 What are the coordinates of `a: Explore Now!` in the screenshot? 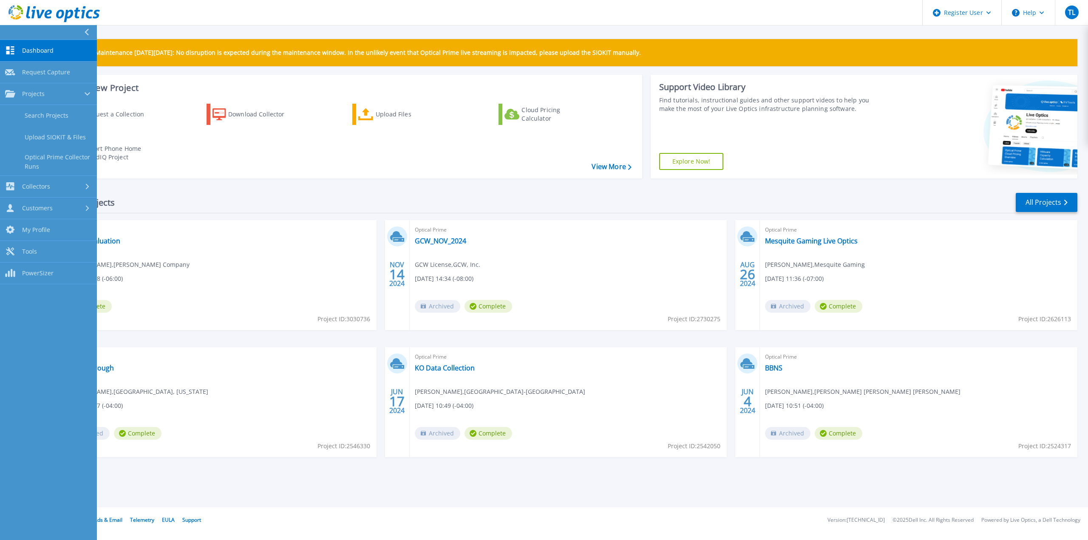 It's located at (691, 161).